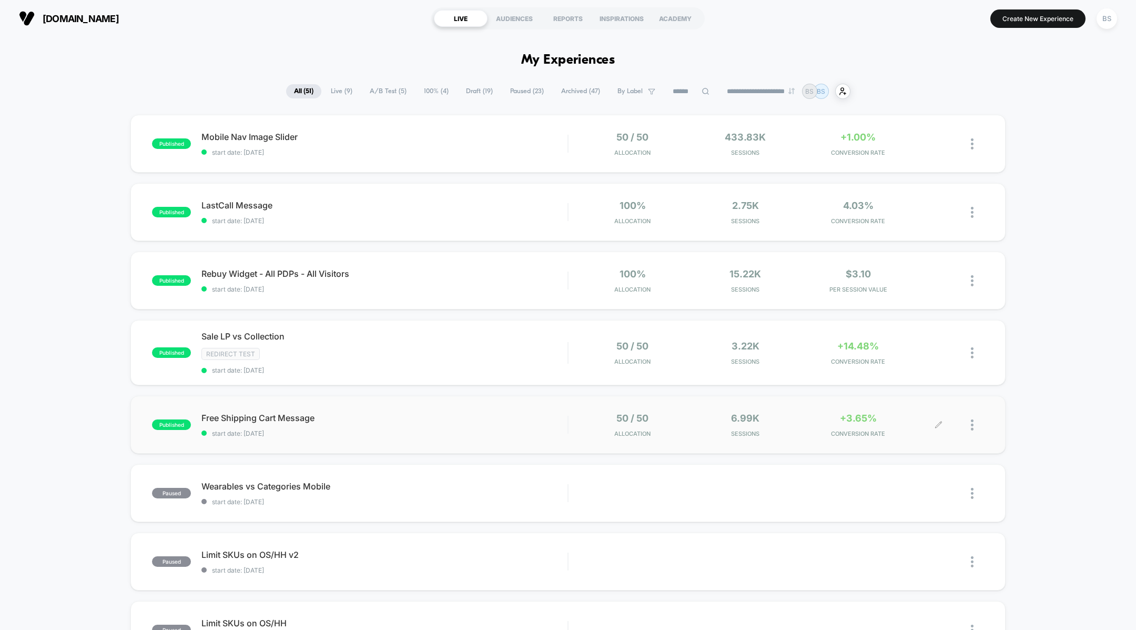 The width and height of the screenshot is (1136, 630). What do you see at coordinates (568, 18) in the screenshot?
I see `div: REPORTS` at bounding box center [568, 18].